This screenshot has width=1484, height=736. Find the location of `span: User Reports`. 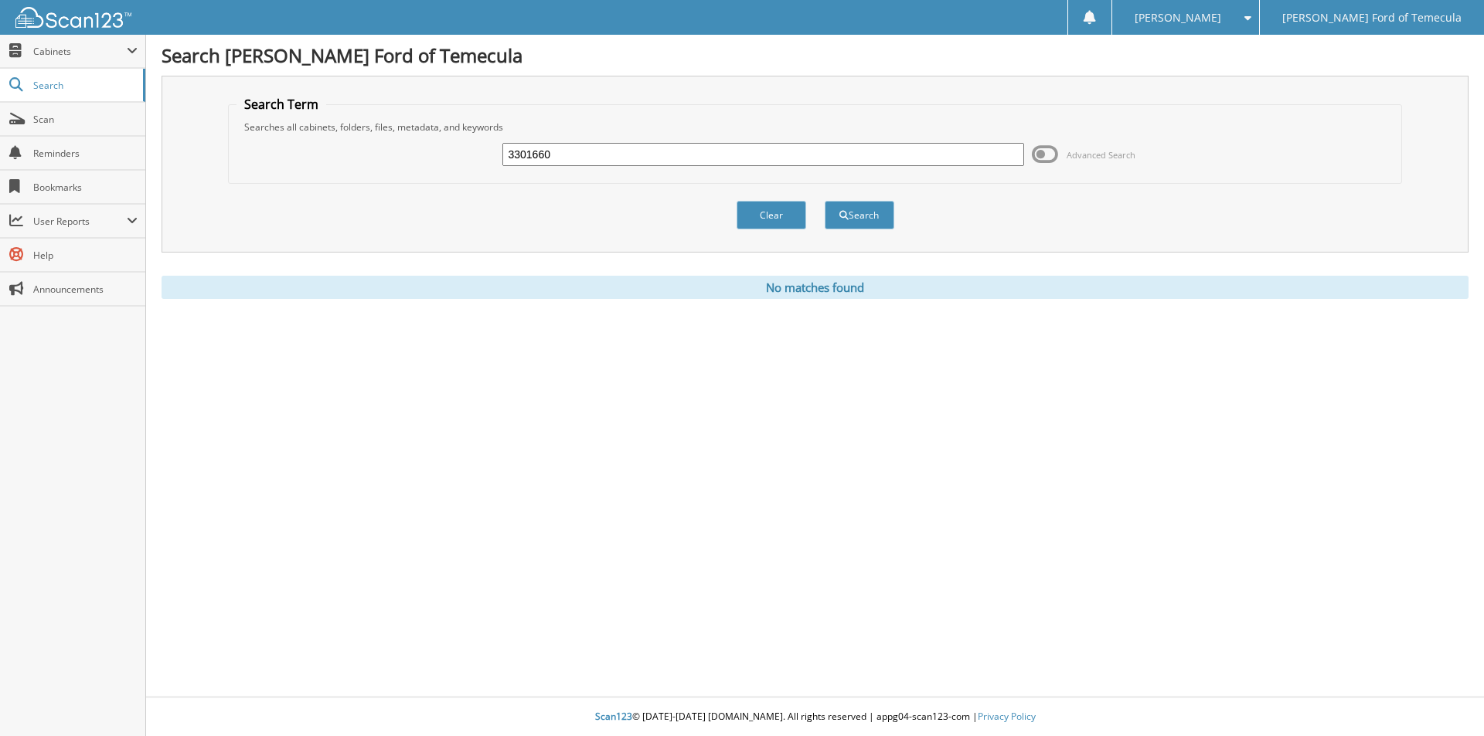

span: User Reports is located at coordinates (80, 221).